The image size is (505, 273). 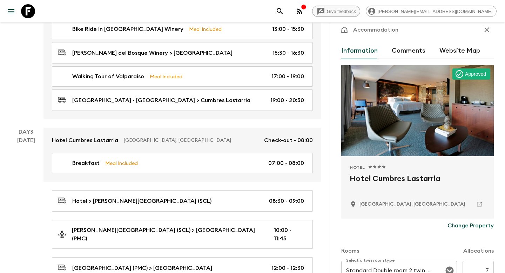 I want to click on span: Give feedback, so click(x=341, y=11).